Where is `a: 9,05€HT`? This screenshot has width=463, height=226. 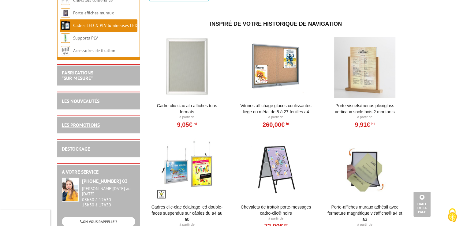
a: 9,05€HT is located at coordinates (187, 125).